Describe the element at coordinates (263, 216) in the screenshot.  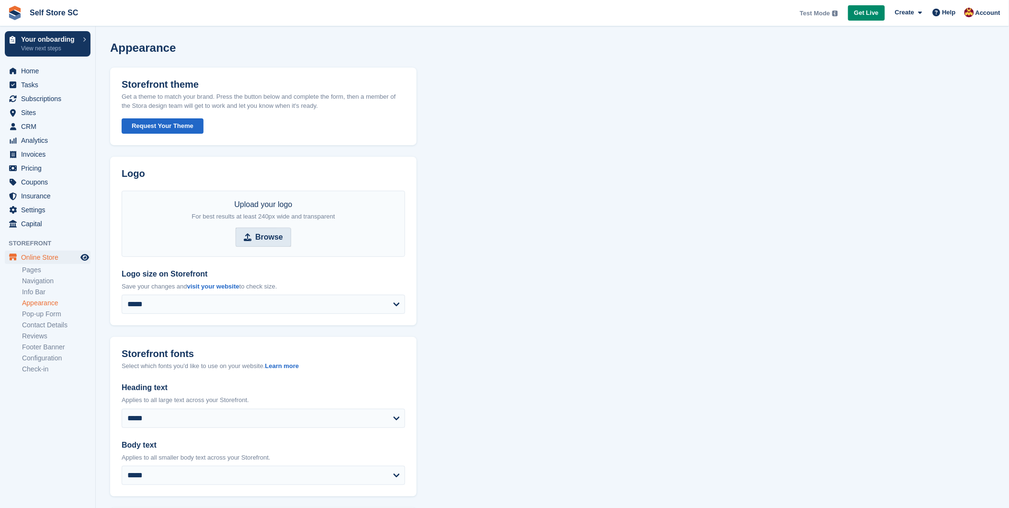
I see `span: For best results at least 240px wide and transparent` at that location.